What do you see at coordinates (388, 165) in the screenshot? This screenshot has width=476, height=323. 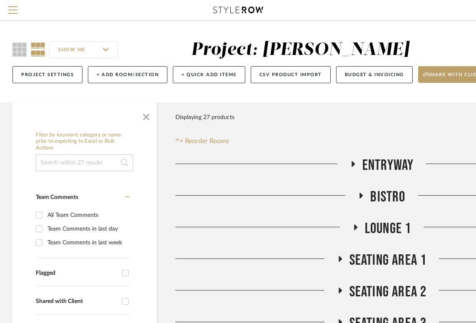 I see `span: Entryway` at bounding box center [388, 165].